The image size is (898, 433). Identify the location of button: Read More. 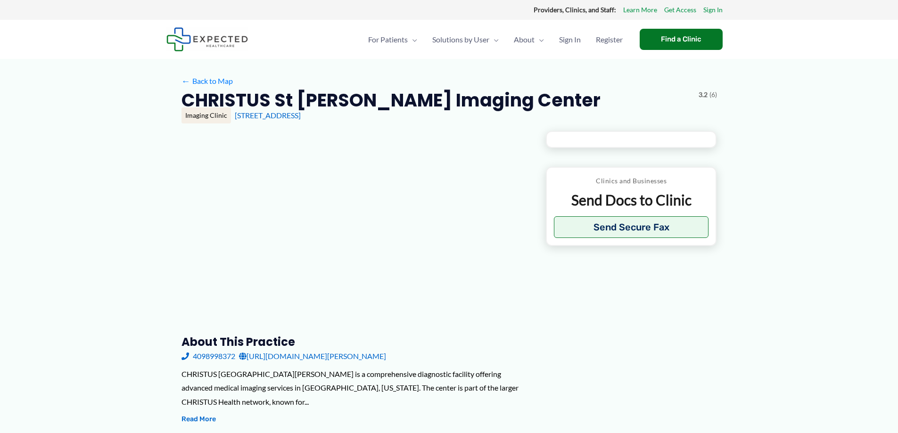
(198, 419).